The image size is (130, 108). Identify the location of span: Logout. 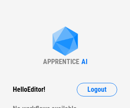
(97, 90).